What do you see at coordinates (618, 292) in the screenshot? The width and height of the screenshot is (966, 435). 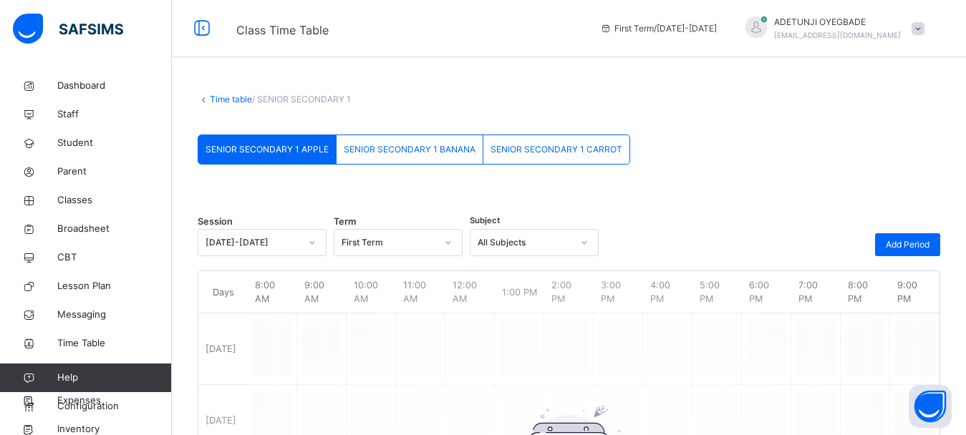 I see `div: 3:00 PM` at bounding box center [618, 292].